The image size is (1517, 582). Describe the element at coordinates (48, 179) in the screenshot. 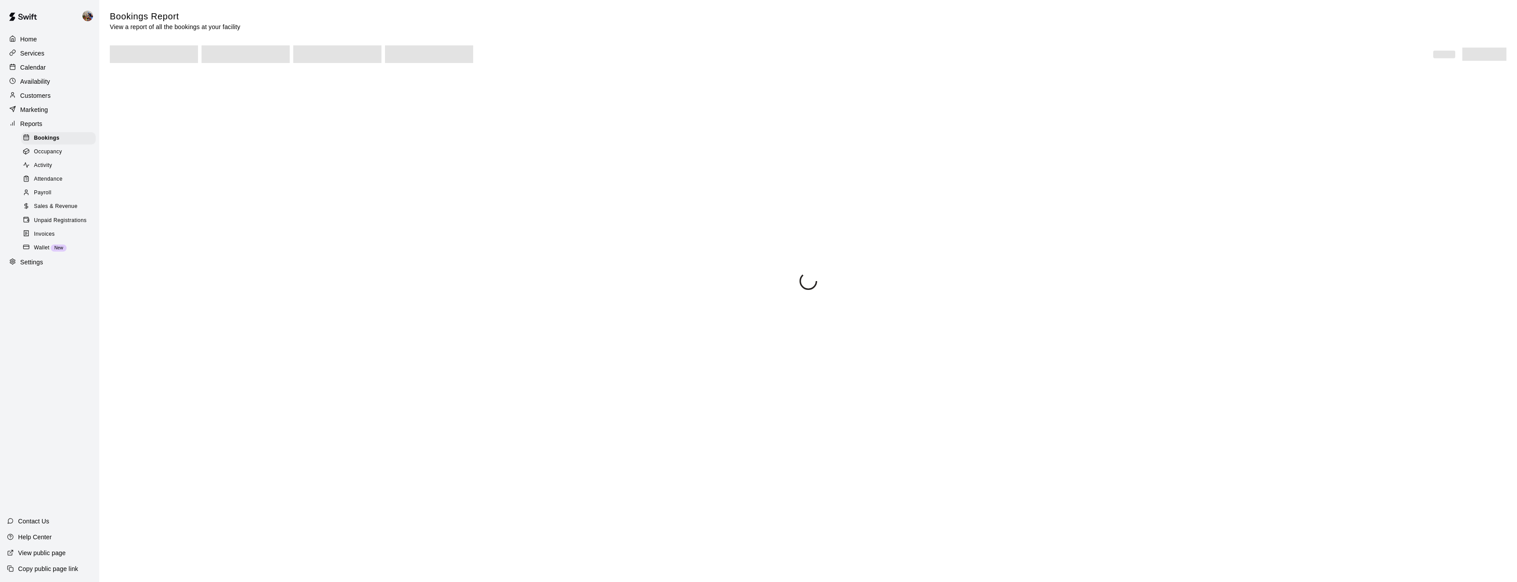

I see `span: Attendance` at that location.